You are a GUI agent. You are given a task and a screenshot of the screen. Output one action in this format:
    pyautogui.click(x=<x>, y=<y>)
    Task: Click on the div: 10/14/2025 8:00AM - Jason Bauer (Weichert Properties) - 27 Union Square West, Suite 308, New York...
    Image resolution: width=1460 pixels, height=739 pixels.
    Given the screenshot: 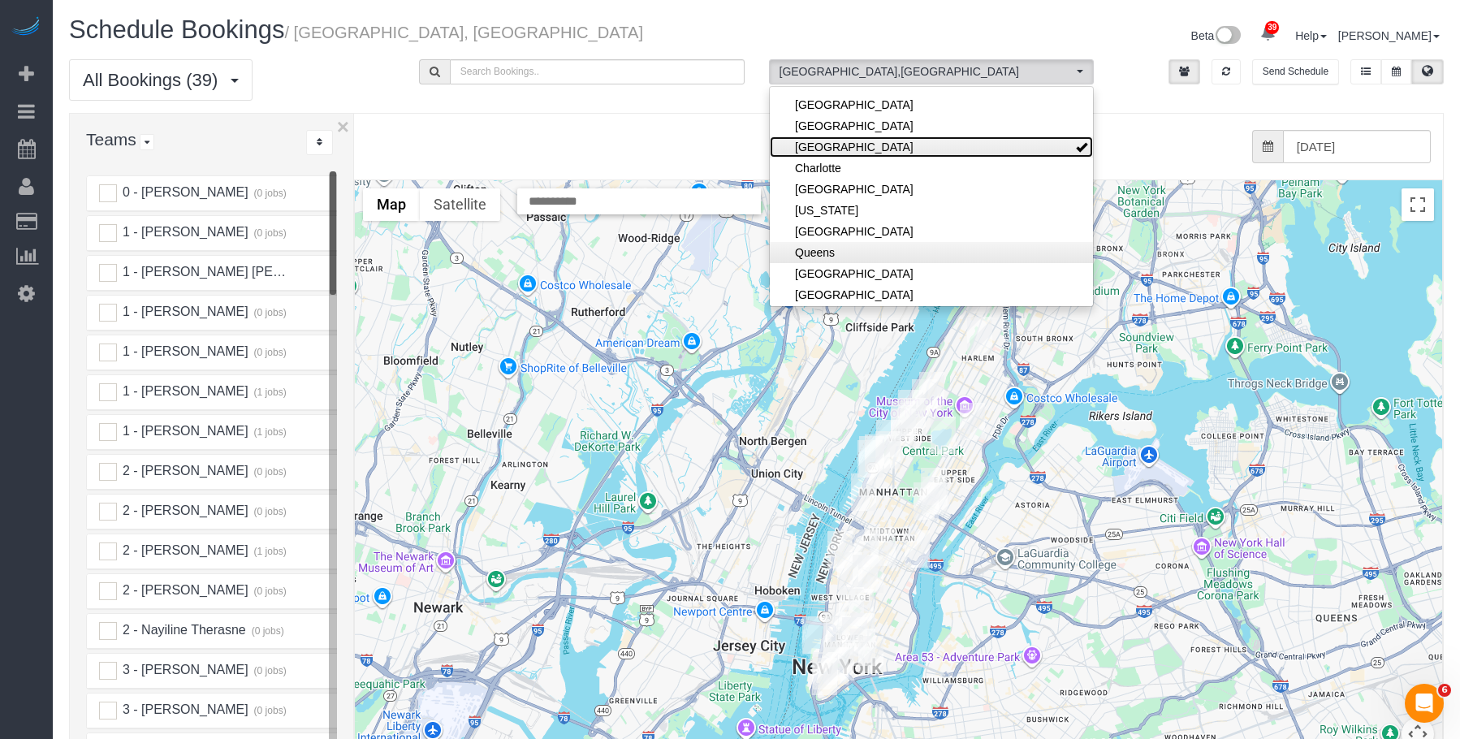 What is the action you would take?
    pyautogui.click(x=870, y=574)
    